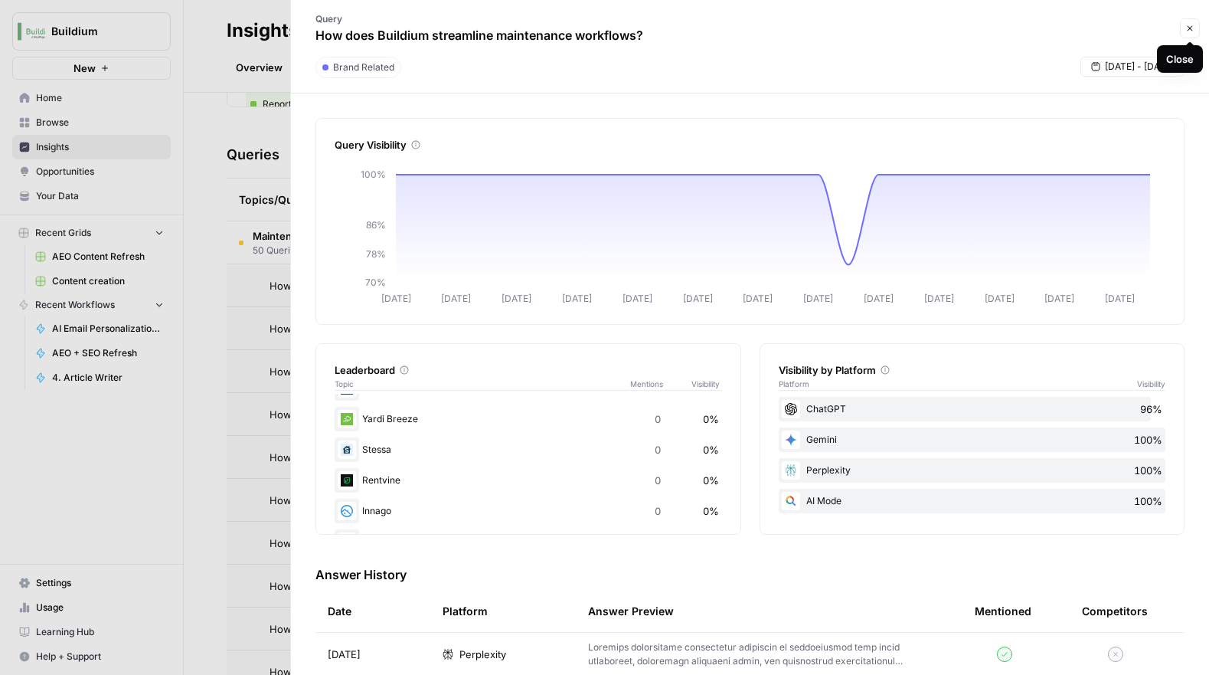  Describe the element at coordinates (373, 174) in the screenshot. I see `tspan: 100%` at that location.